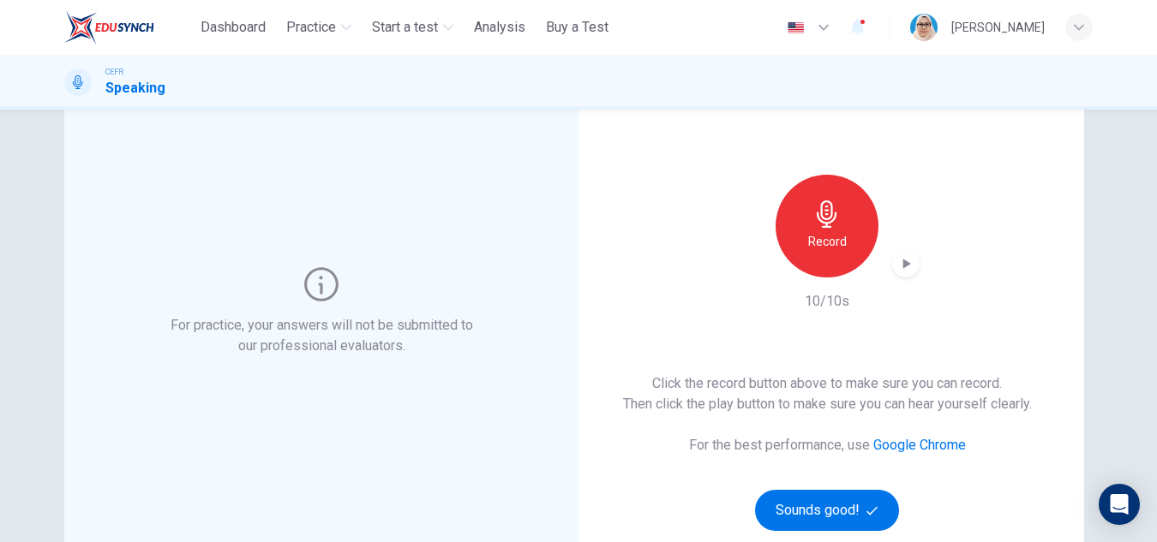  I want to click on button: Analysis, so click(500, 27).